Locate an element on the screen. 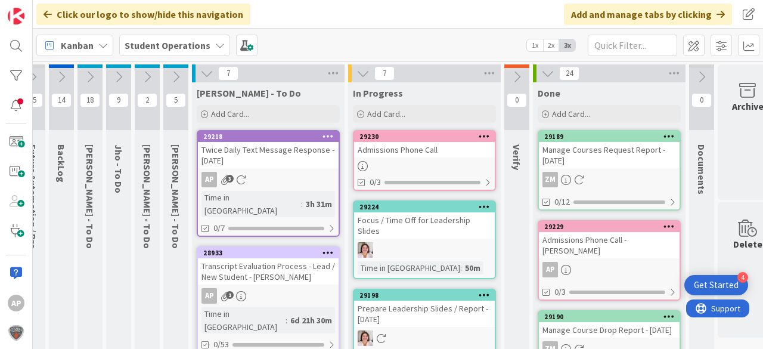 This screenshot has height=349, width=763. div: Admissions Phone Call is located at coordinates (425, 150).